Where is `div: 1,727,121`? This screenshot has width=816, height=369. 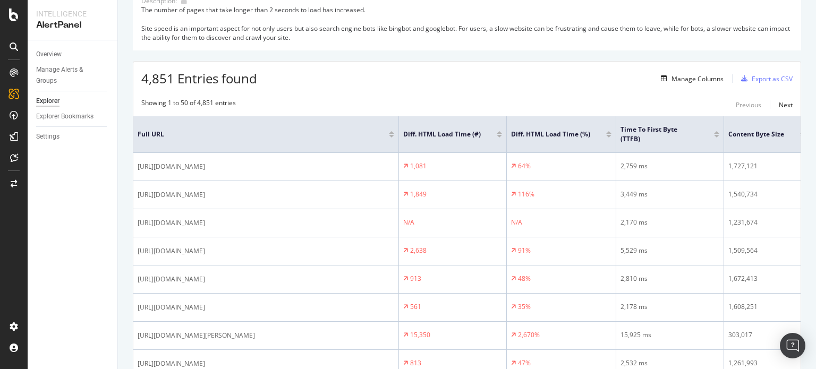 div: 1,727,121 is located at coordinates (767, 166).